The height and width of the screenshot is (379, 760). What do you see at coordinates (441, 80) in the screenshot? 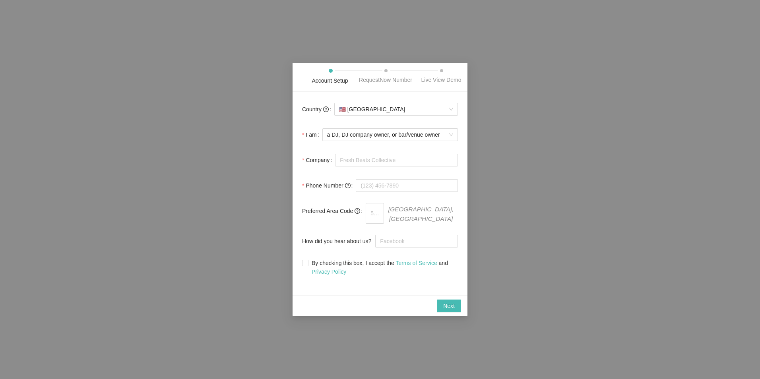
I see `div: Live View Demo` at bounding box center [441, 80].